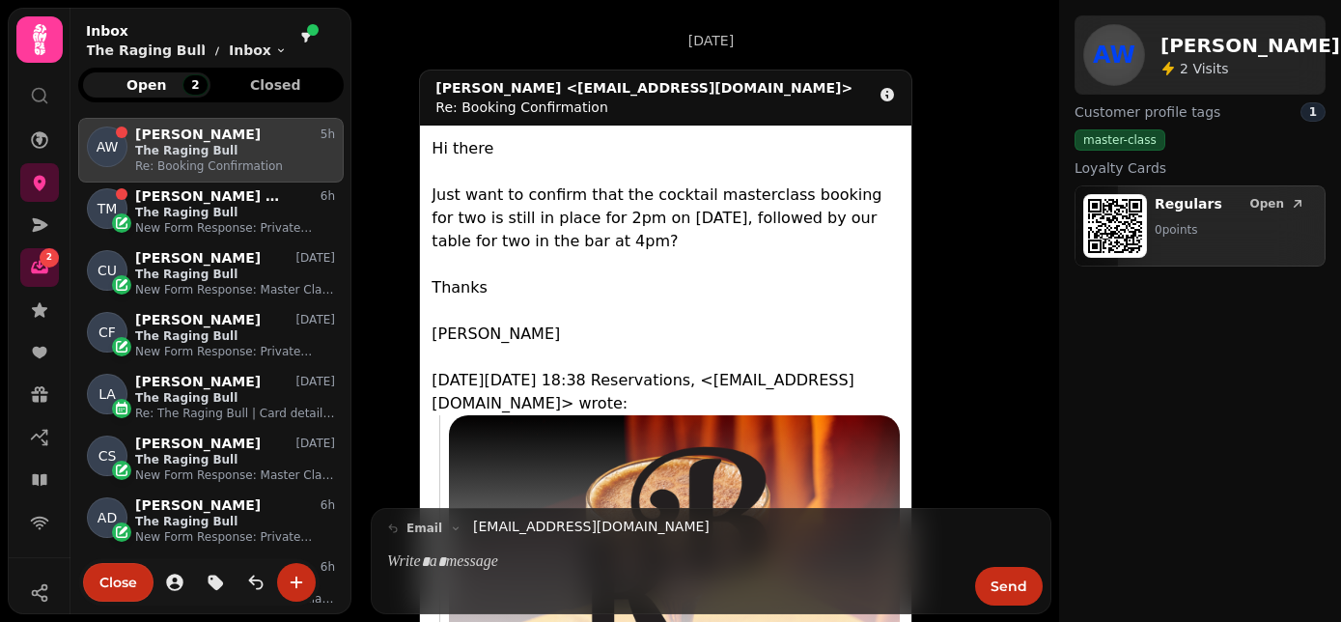 This screenshot has height=622, width=1341. What do you see at coordinates (40, 268) in the screenshot?
I see `a: 2` at bounding box center [40, 268].